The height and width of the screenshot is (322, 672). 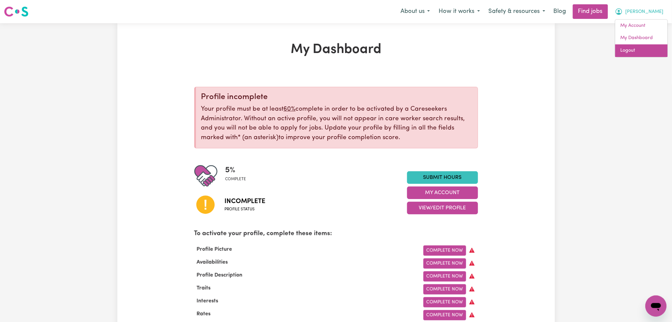 I want to click on div: Profile incomplete, so click(x=337, y=97).